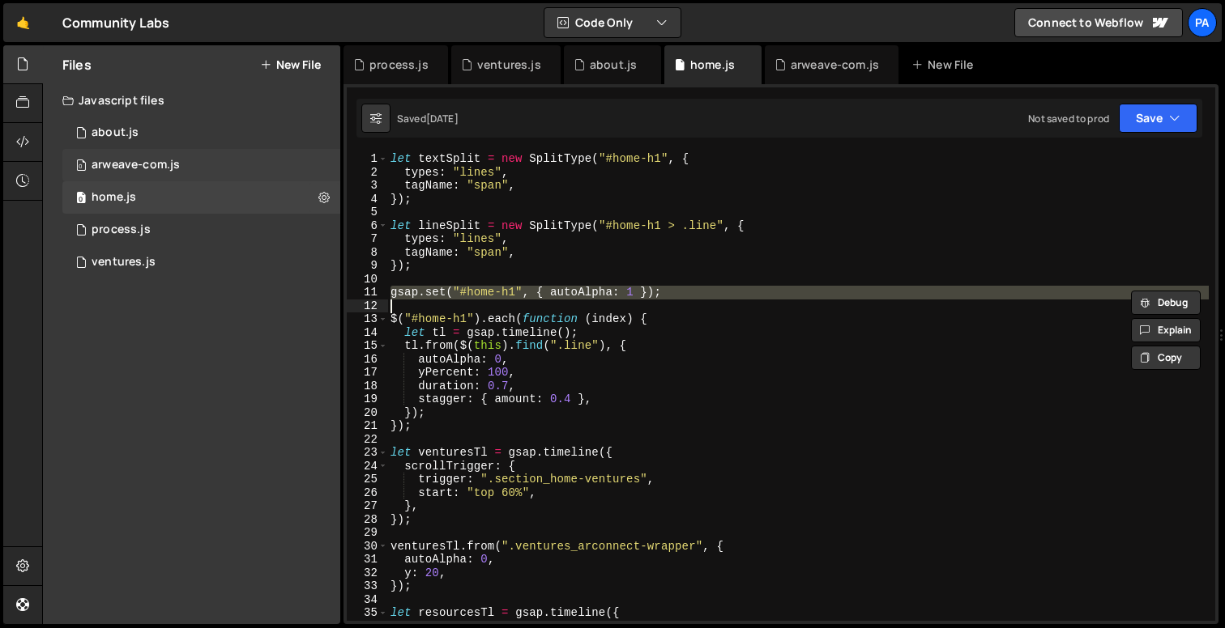 The image size is (1225, 628). What do you see at coordinates (945, 65) in the screenshot?
I see `div: New File` at bounding box center [945, 65].